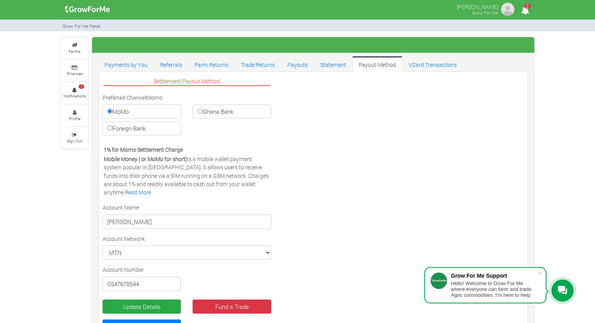 This screenshot has width=595, height=323. I want to click on input: Ghana Bank, so click(200, 111).